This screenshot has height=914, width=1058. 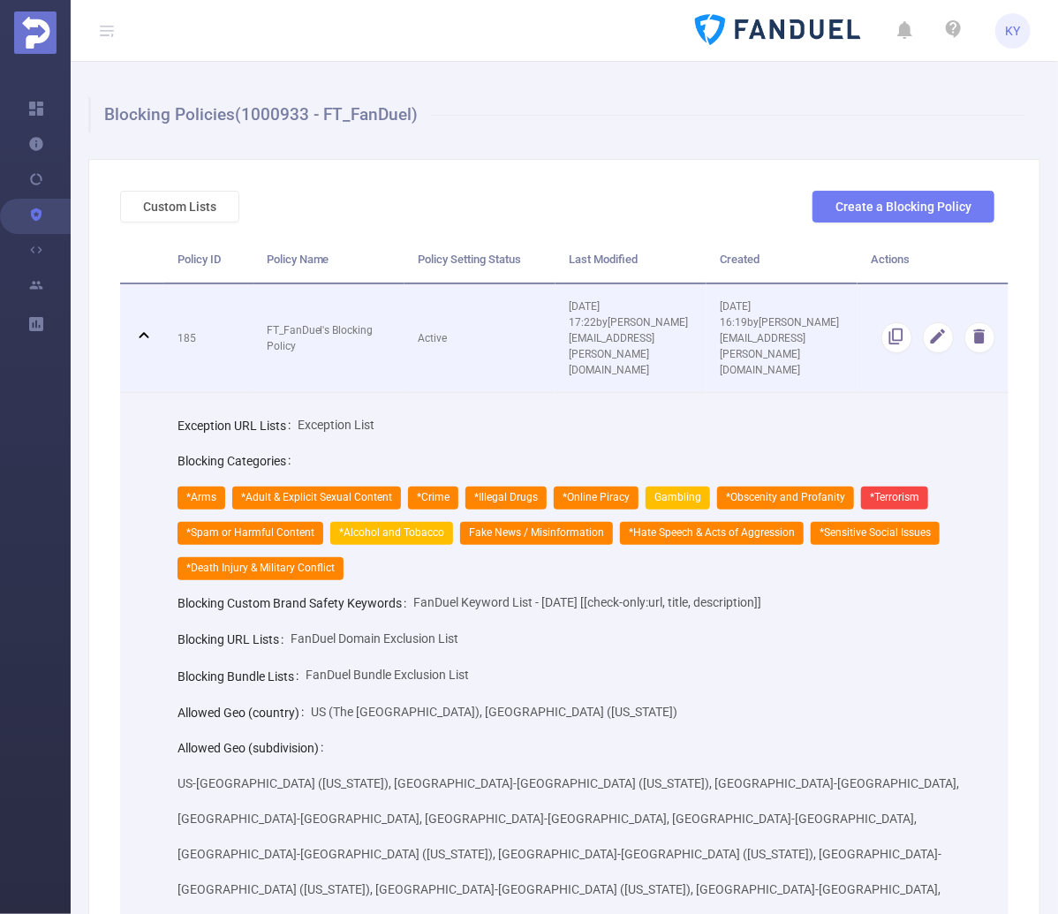 I want to click on h1: Blocking Policies (1000933 - FT_FanDuel), so click(x=556, y=115).